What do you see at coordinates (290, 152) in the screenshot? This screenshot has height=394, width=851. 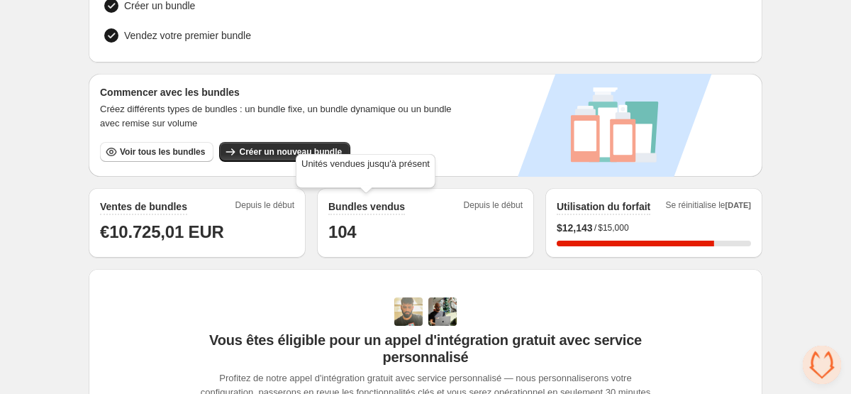 I see `span: Créer un nouveau bundle` at bounding box center [290, 152].